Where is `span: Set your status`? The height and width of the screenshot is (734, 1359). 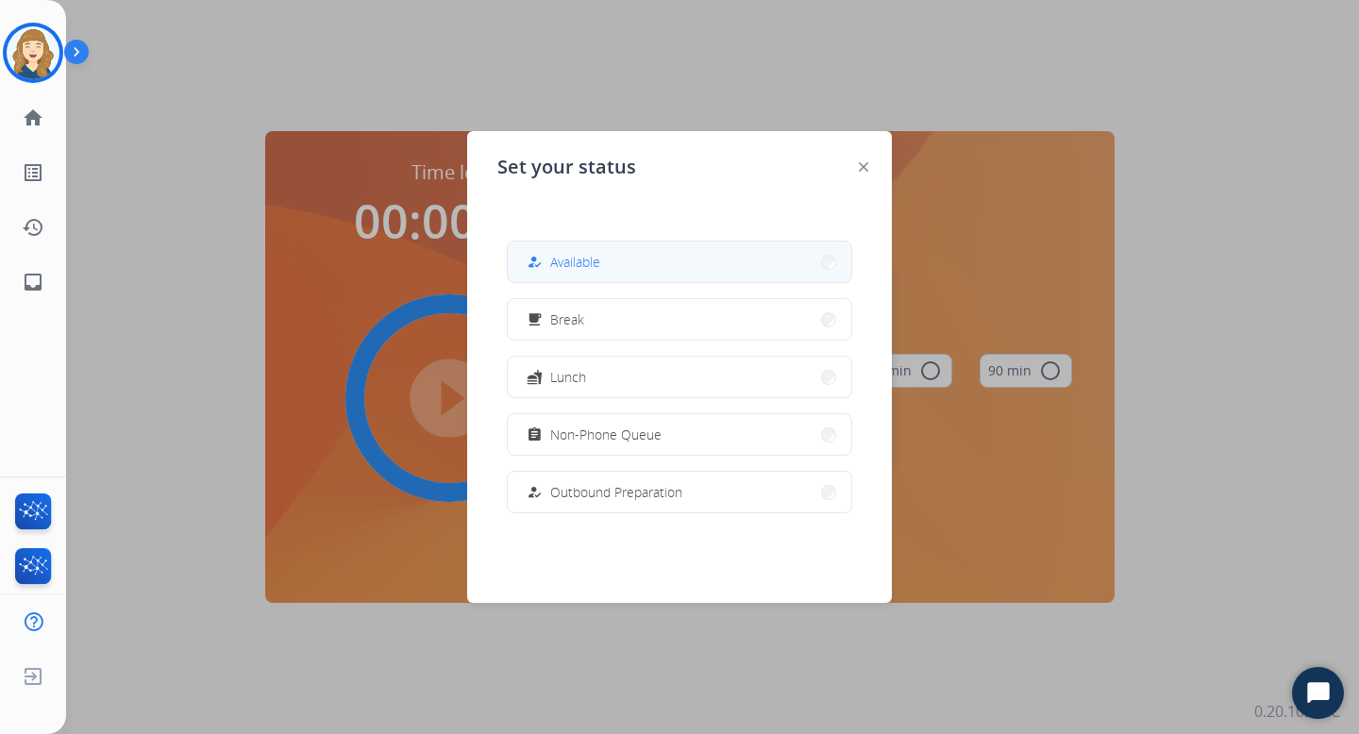 span: Set your status is located at coordinates (566, 167).